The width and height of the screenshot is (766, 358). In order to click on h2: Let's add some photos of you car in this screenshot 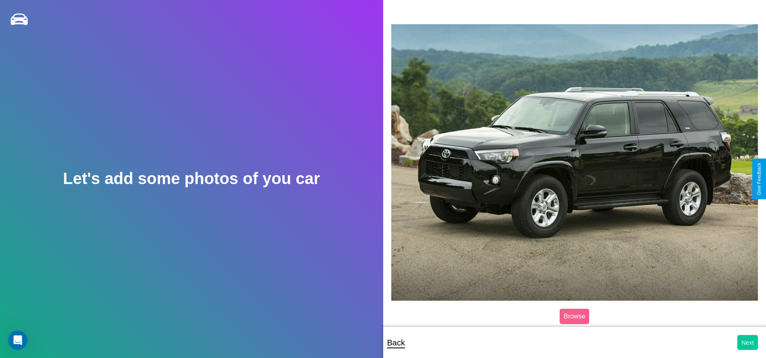, I will do `click(191, 179)`.